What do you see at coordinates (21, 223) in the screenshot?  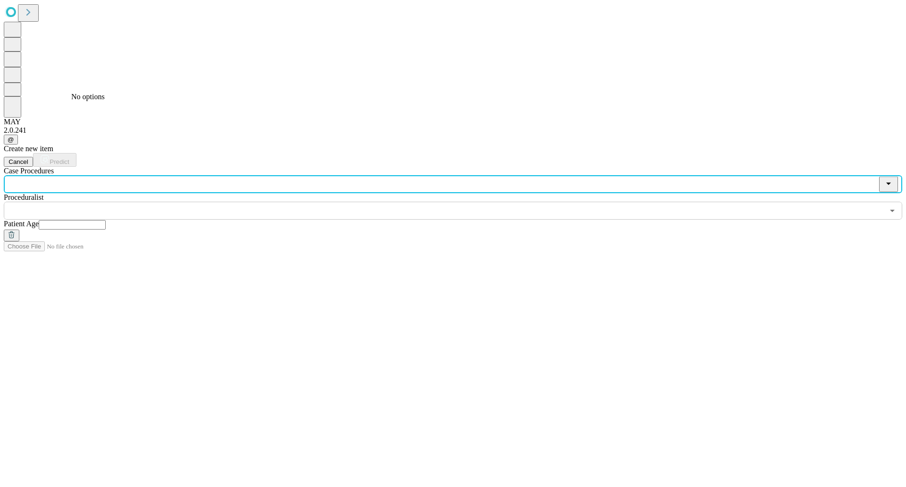 I see `span: Patient Age` at bounding box center [21, 223].